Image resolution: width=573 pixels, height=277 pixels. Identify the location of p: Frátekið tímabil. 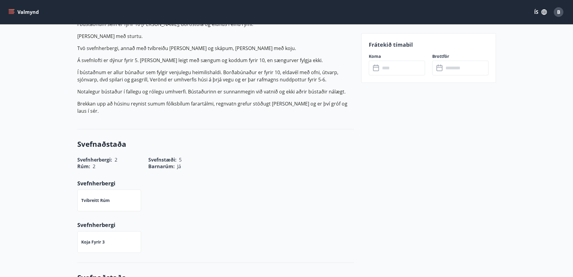
(429, 45).